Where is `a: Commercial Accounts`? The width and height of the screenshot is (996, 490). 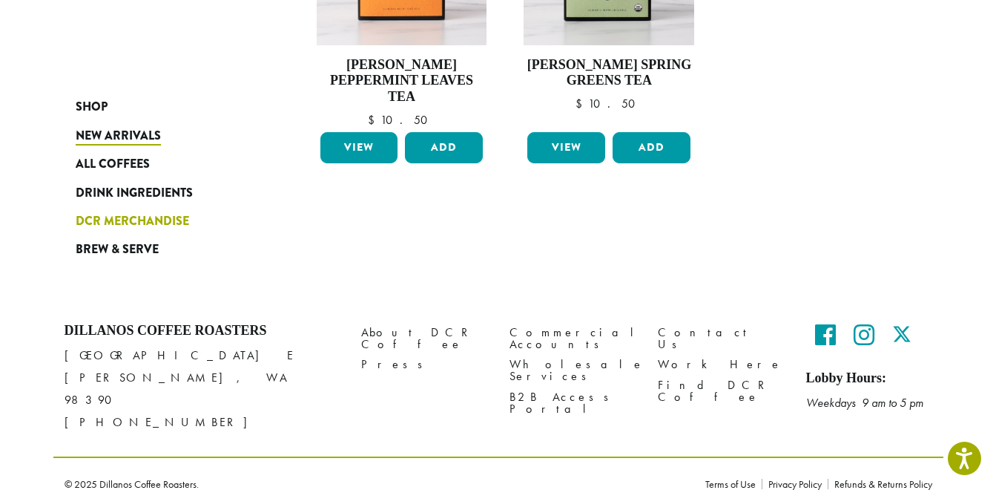 a: Commercial Accounts is located at coordinates (573, 338).